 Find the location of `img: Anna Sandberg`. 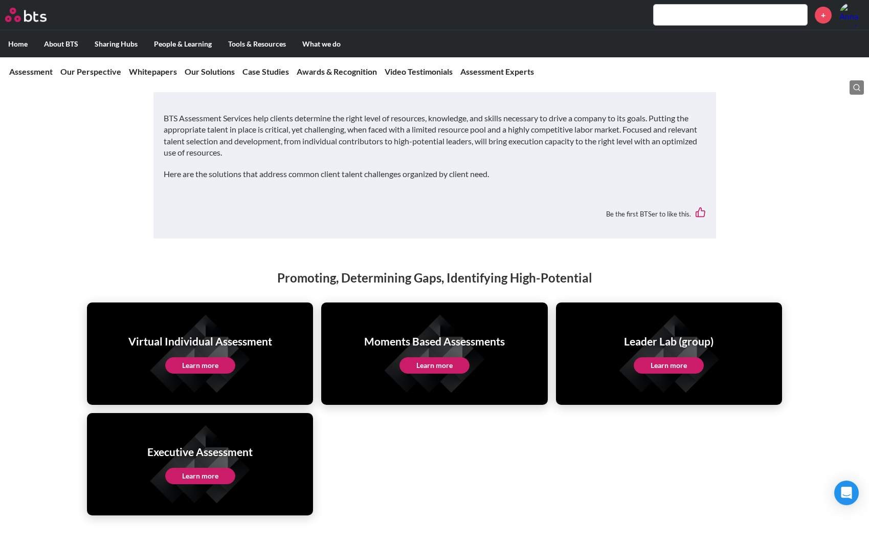

img: Anna Sandberg is located at coordinates (852, 15).